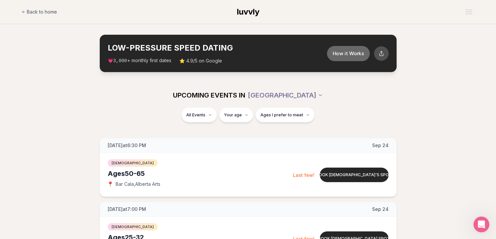  Describe the element at coordinates (236, 115) in the screenshot. I see `button: Your age` at that location.